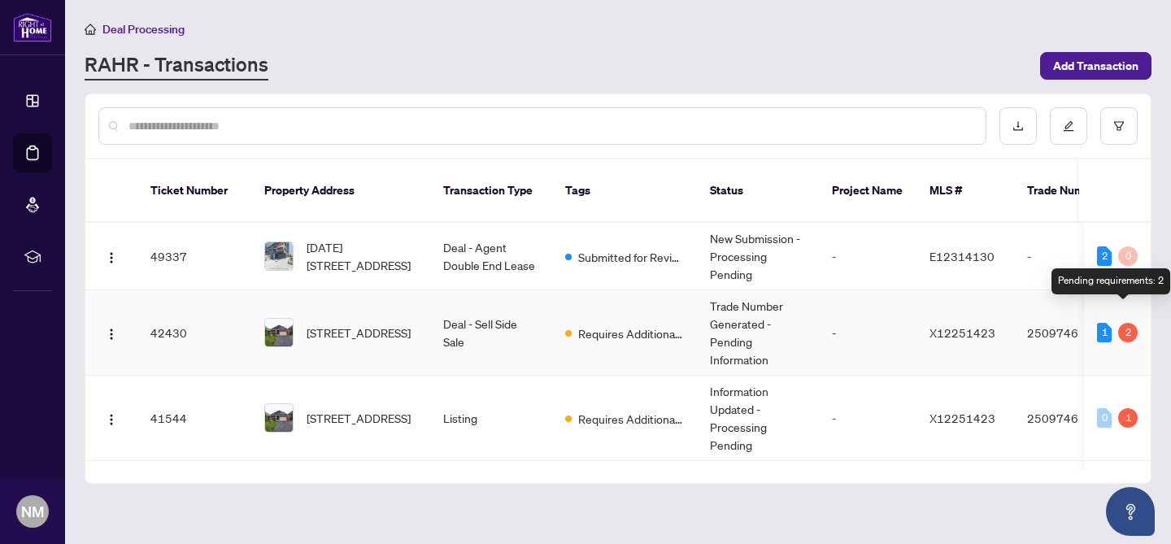 This screenshot has height=544, width=1171. I want to click on span: download, so click(1018, 126).